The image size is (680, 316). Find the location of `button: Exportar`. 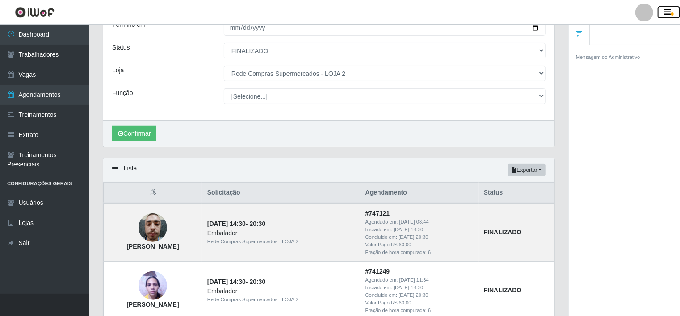

button: Exportar is located at coordinates (526, 170).